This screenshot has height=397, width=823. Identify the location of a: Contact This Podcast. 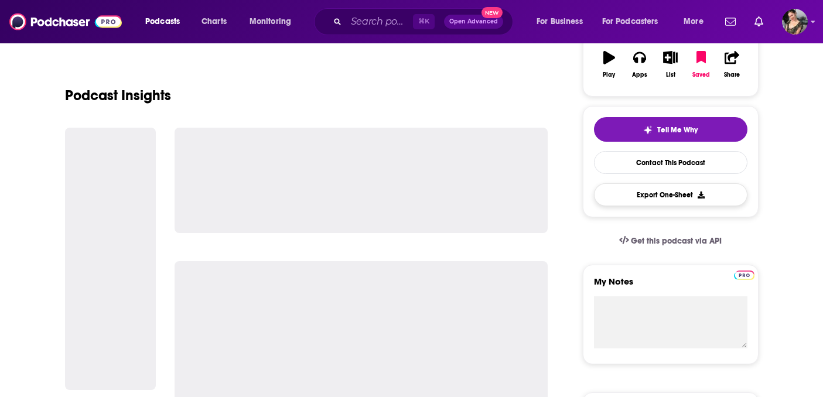
(671, 162).